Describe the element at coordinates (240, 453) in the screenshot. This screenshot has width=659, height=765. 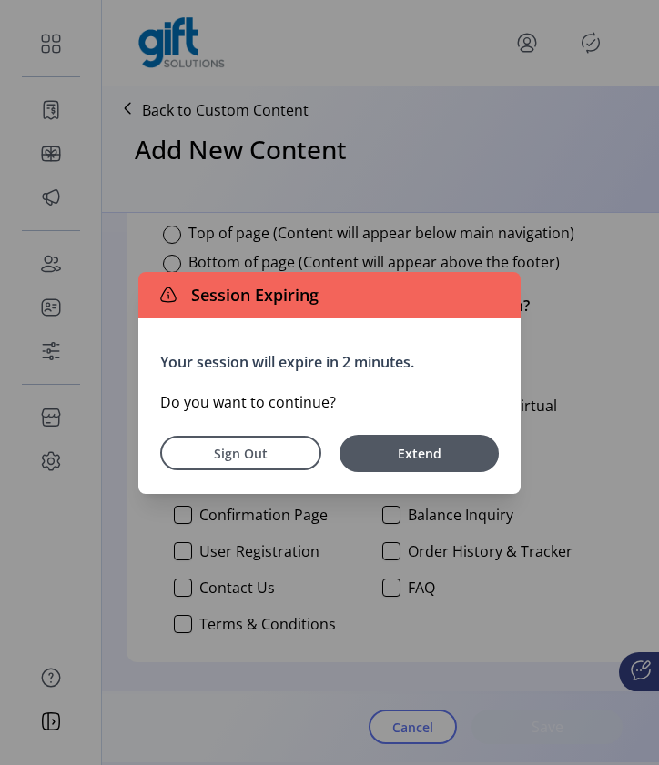
I see `span: Sign Out` at that location.